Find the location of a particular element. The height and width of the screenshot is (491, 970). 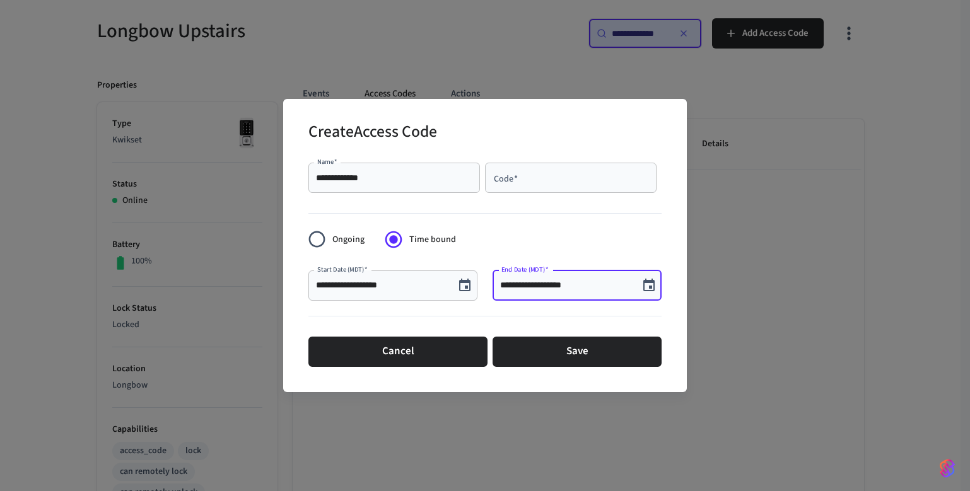

label: Name is located at coordinates (327, 161).